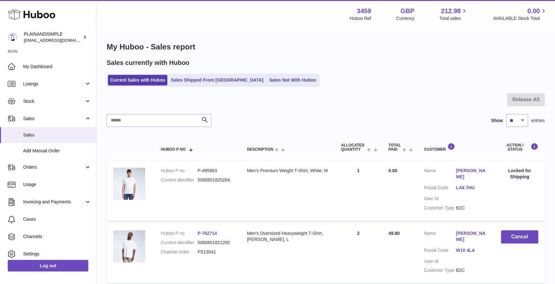  What do you see at coordinates (520, 14) in the screenshot?
I see `a: 0.00 AVAILABLE Stock Total` at bounding box center [520, 14].